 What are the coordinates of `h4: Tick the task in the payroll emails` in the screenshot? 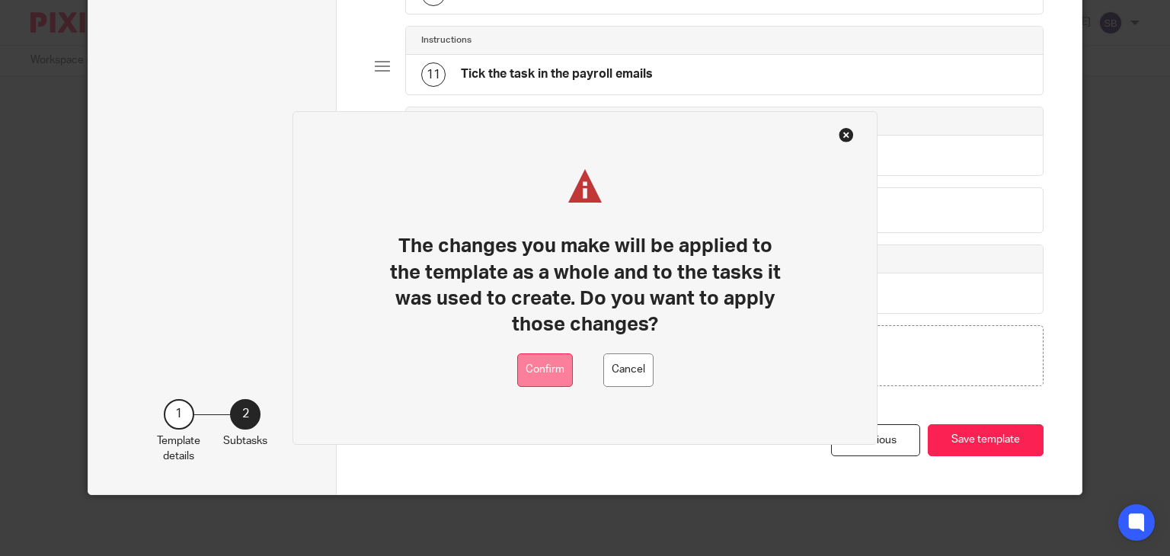 It's located at (557, 74).